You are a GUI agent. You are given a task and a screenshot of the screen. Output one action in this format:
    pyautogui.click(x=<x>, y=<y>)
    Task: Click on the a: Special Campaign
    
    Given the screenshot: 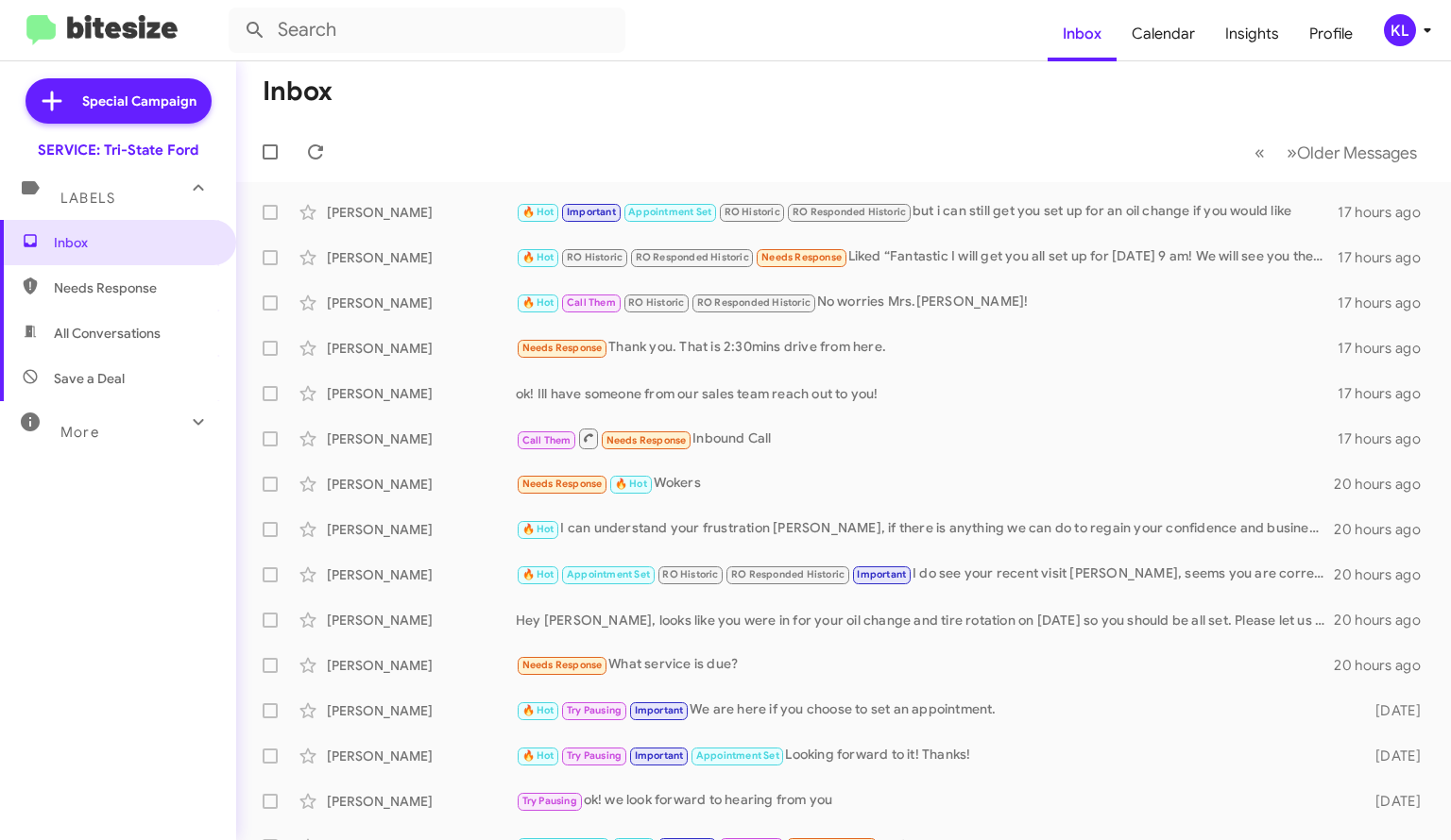 What is the action you would take?
    pyautogui.click(x=118, y=101)
    